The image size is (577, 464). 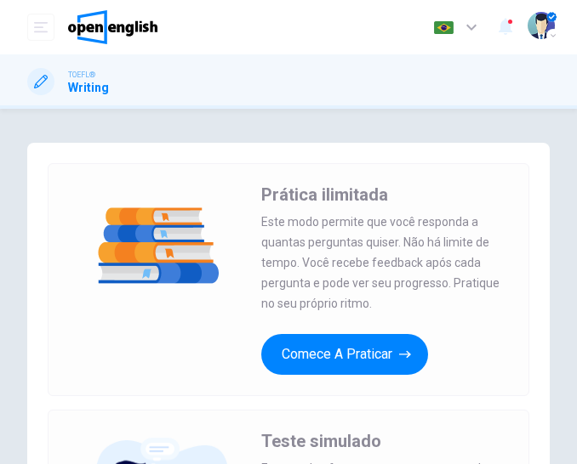 I want to click on img: OpenEnglish logo, so click(x=112, y=27).